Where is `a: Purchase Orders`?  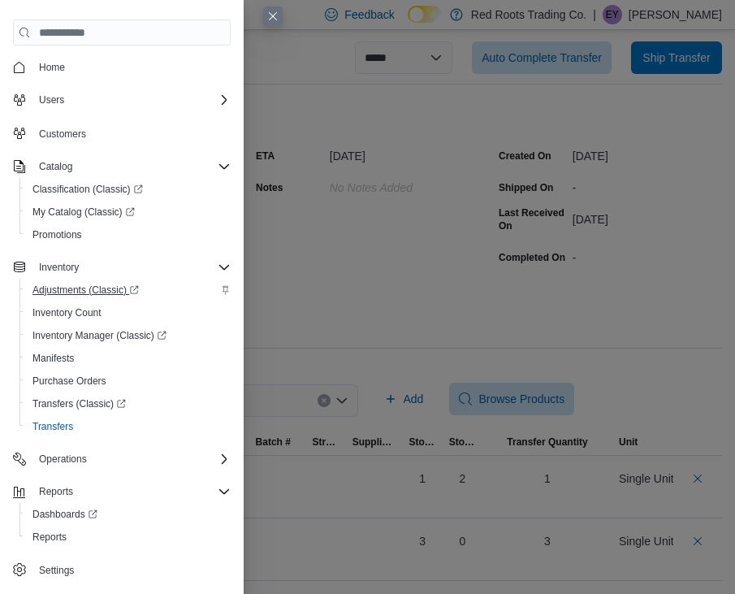 a: Purchase Orders is located at coordinates (69, 381).